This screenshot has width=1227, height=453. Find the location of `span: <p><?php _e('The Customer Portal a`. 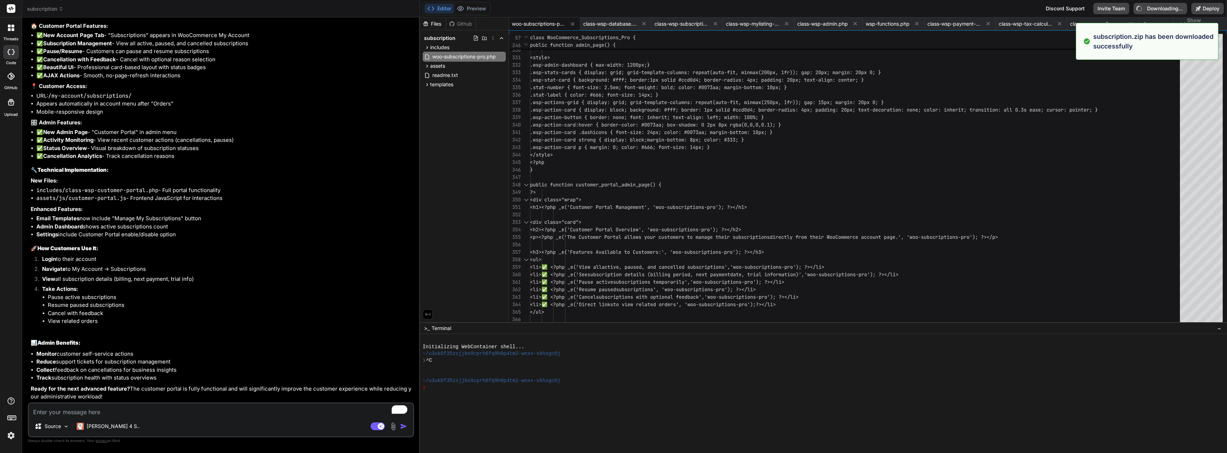

span: <p><?php _e('The Customer Portal a is located at coordinates (579, 237).